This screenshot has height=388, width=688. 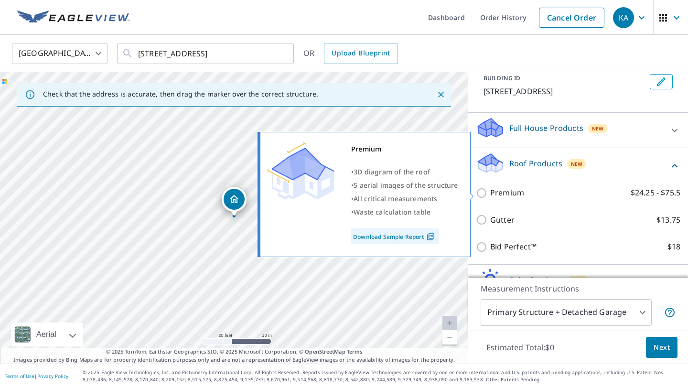 I want to click on span: Upload Blueprint, so click(x=361, y=53).